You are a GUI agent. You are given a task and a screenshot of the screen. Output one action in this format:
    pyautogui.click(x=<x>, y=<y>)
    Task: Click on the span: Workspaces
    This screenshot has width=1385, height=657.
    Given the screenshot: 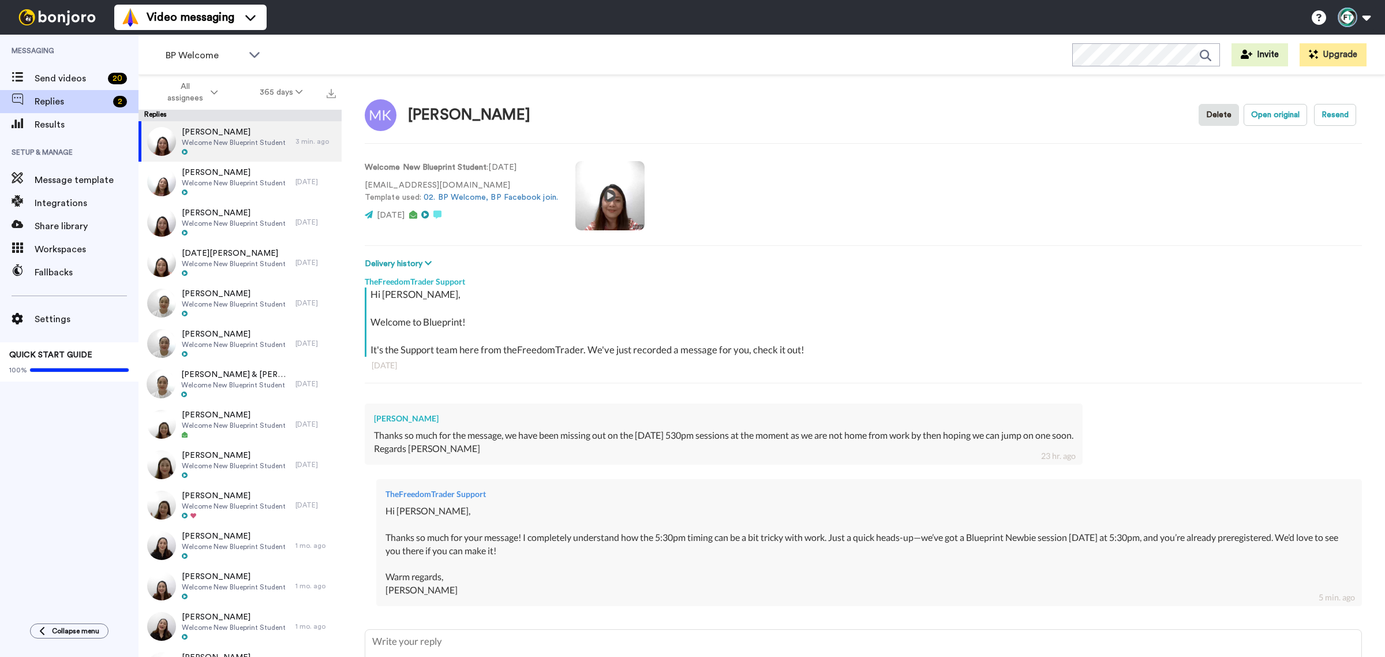 What is the action you would take?
    pyautogui.click(x=87, y=249)
    